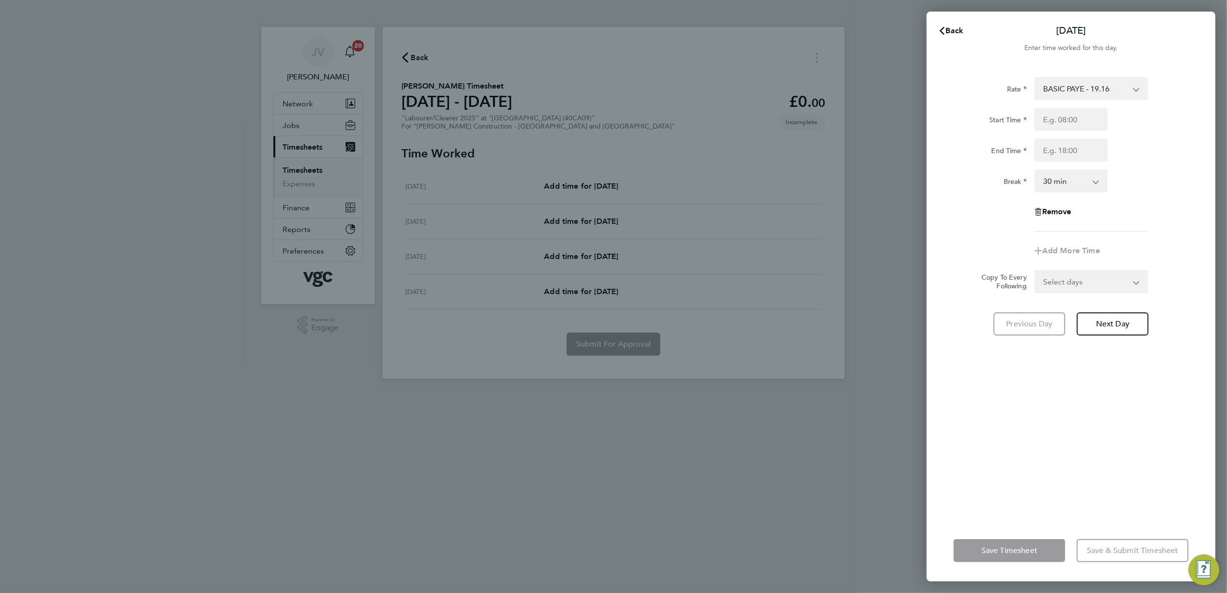 The height and width of the screenshot is (593, 1227). What do you see at coordinates (1017, 91) in the screenshot?
I see `label: Rate` at bounding box center [1017, 91].